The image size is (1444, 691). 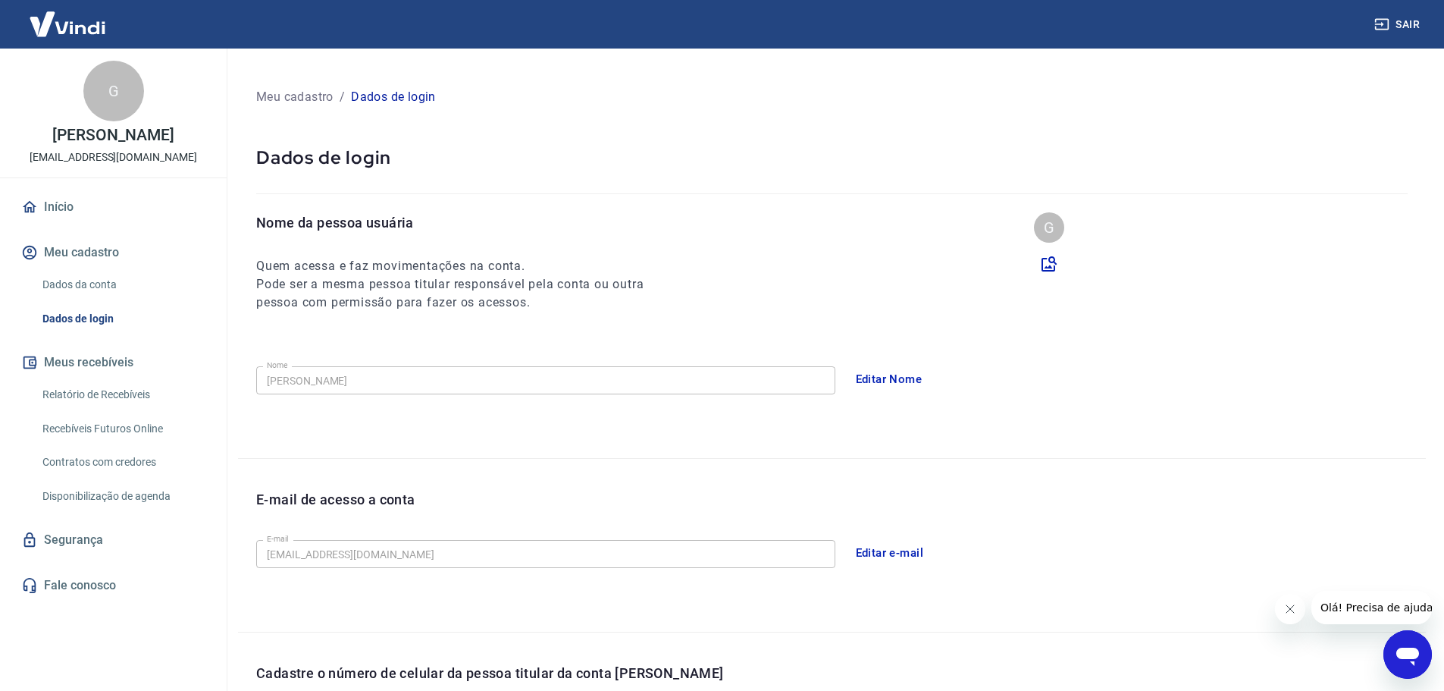 I want to click on h6: Pode ser a mesma pessoa titular responsável pela conta ou outra pessoa com permissão para fazer o..., so click(x=464, y=293).